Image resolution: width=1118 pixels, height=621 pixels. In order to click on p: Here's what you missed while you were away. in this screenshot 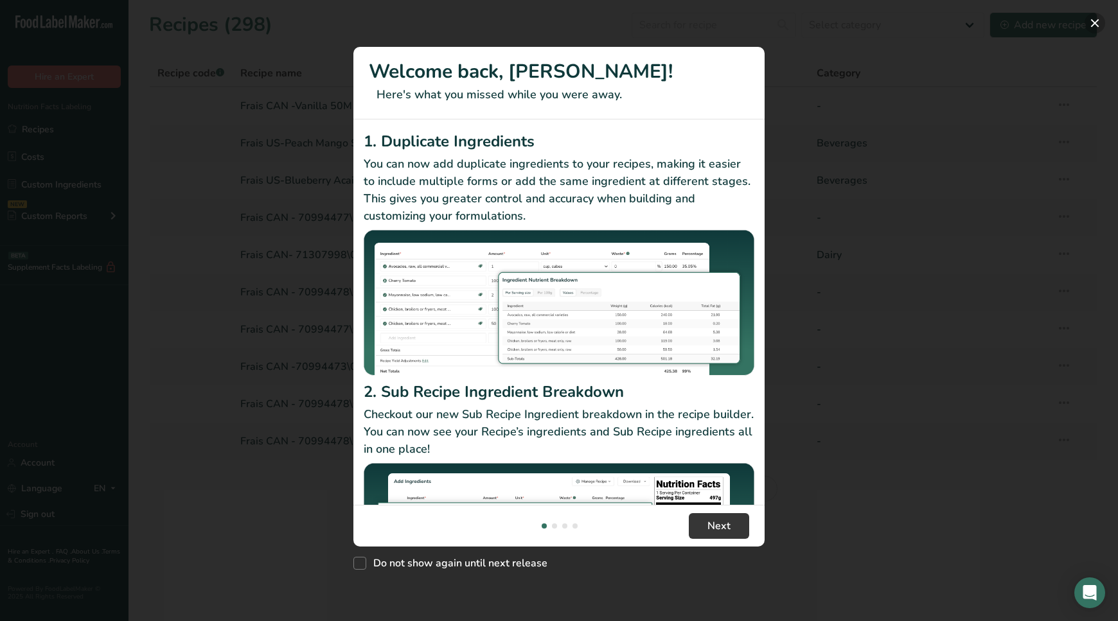, I will do `click(559, 94)`.